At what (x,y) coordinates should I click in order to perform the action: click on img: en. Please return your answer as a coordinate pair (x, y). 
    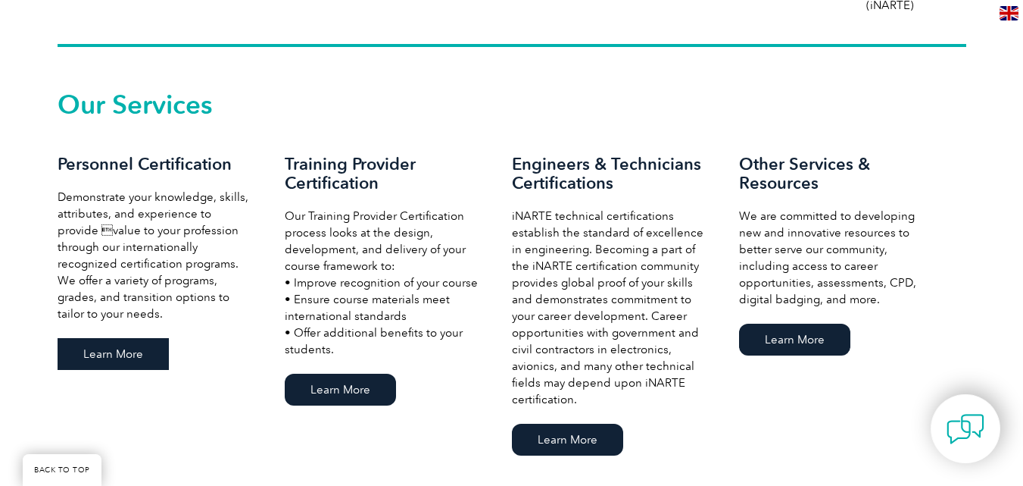
    Looking at the image, I should click on (1009, 13).